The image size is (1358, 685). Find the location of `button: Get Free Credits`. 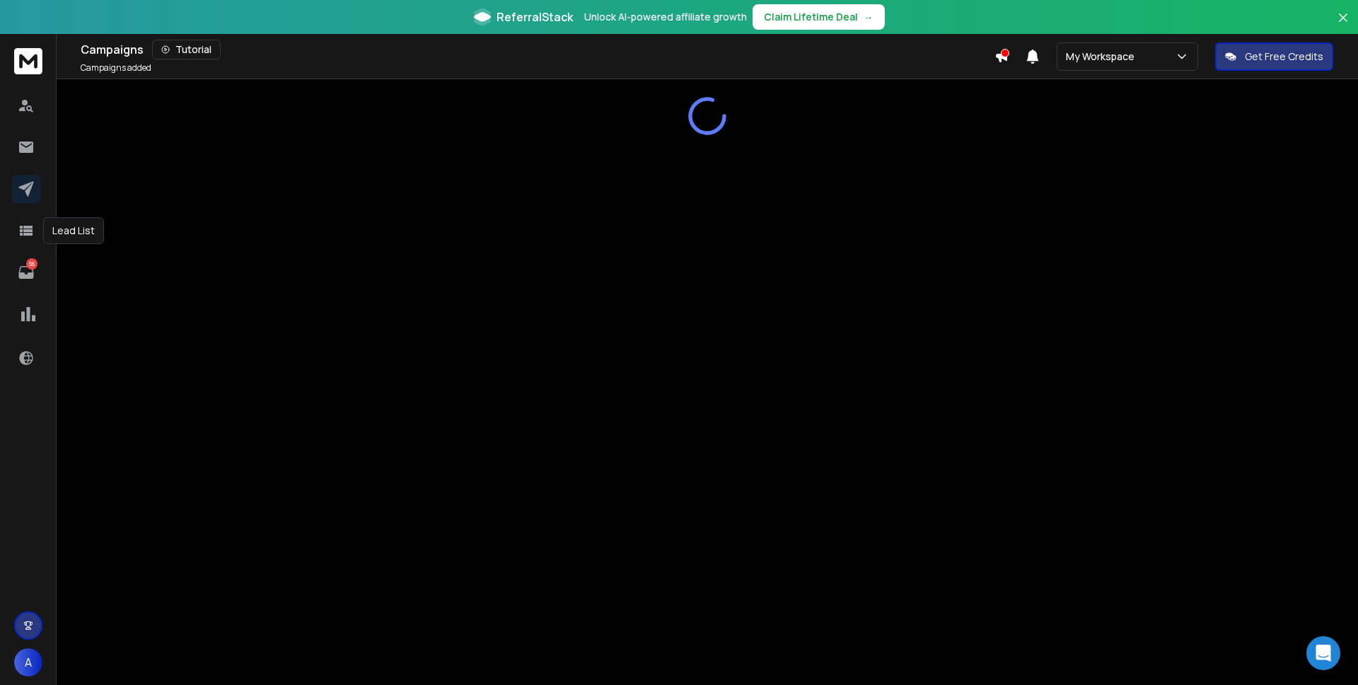

button: Get Free Credits is located at coordinates (1274, 57).